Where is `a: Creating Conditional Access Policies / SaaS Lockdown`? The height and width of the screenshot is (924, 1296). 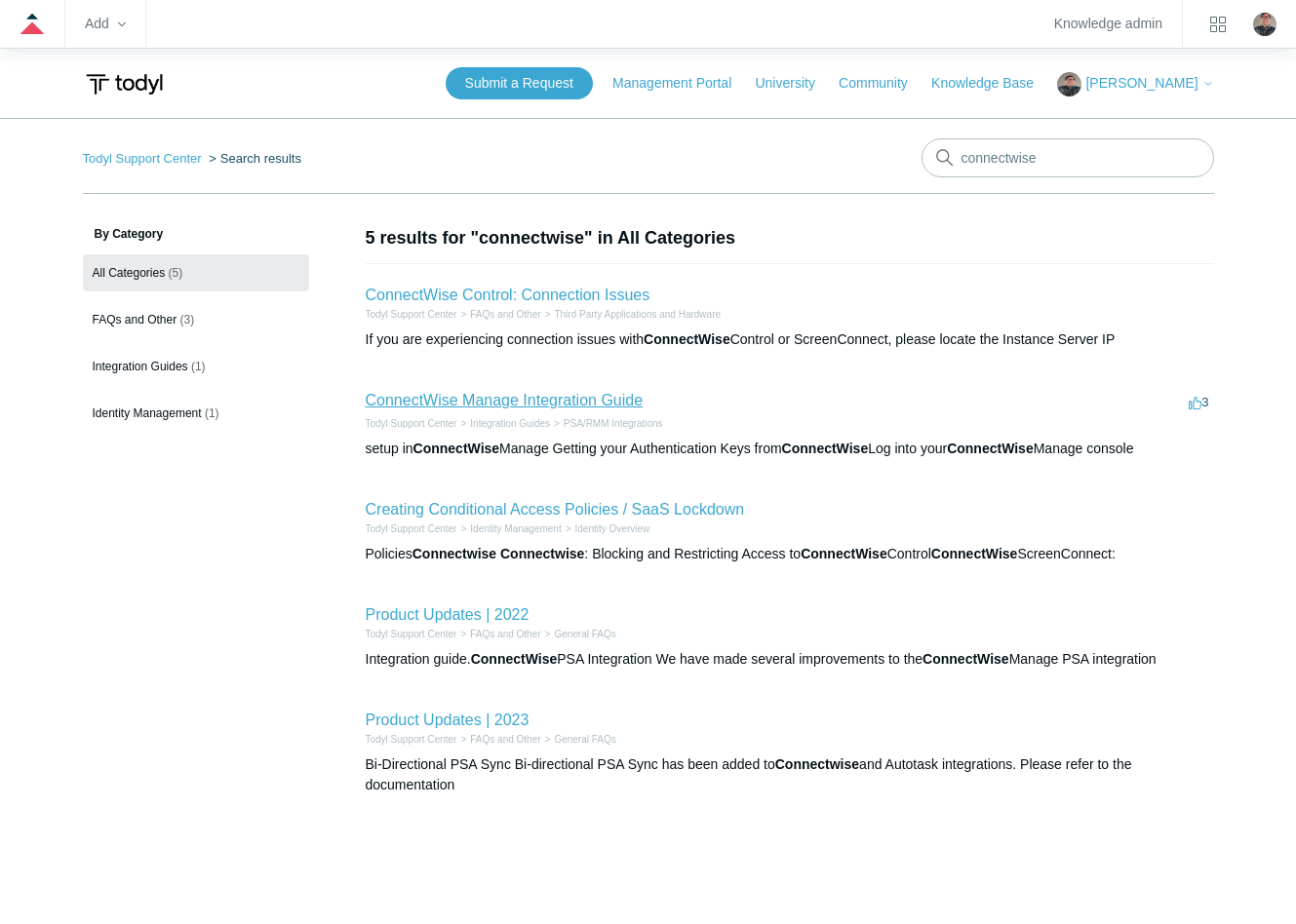
a: Creating Conditional Access Policies / SaaS Lockdown is located at coordinates (555, 509).